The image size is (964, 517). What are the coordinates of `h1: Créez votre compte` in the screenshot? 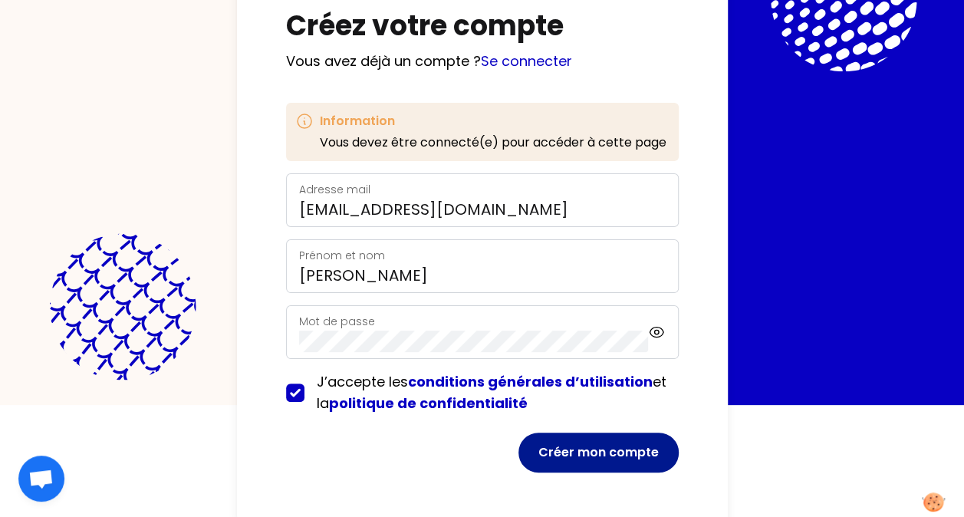 It's located at (482, 26).